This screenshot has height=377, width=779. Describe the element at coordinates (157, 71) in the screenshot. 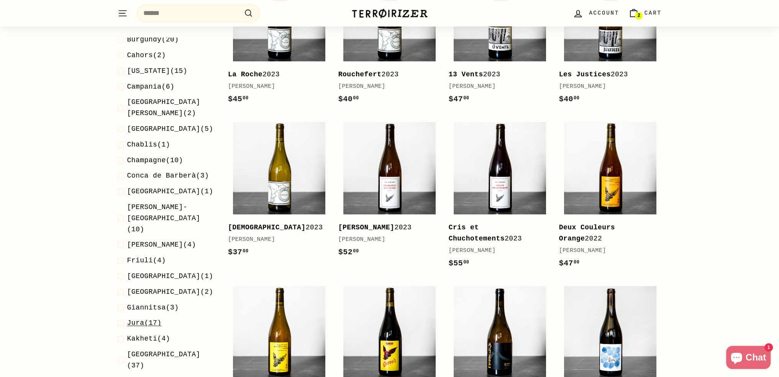

I see `span: (15)` at that location.